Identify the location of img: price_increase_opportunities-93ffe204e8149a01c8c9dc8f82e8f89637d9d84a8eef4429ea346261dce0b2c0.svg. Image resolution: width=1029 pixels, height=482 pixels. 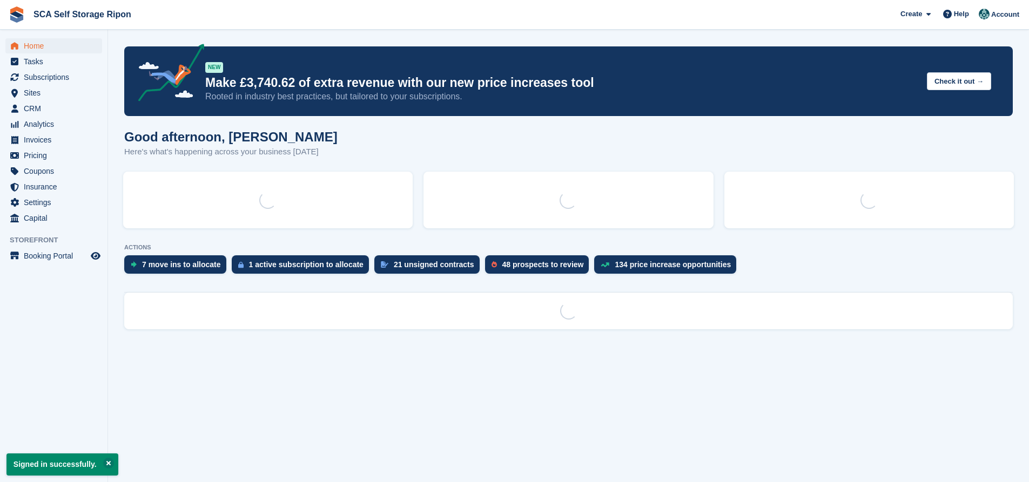
(605, 265).